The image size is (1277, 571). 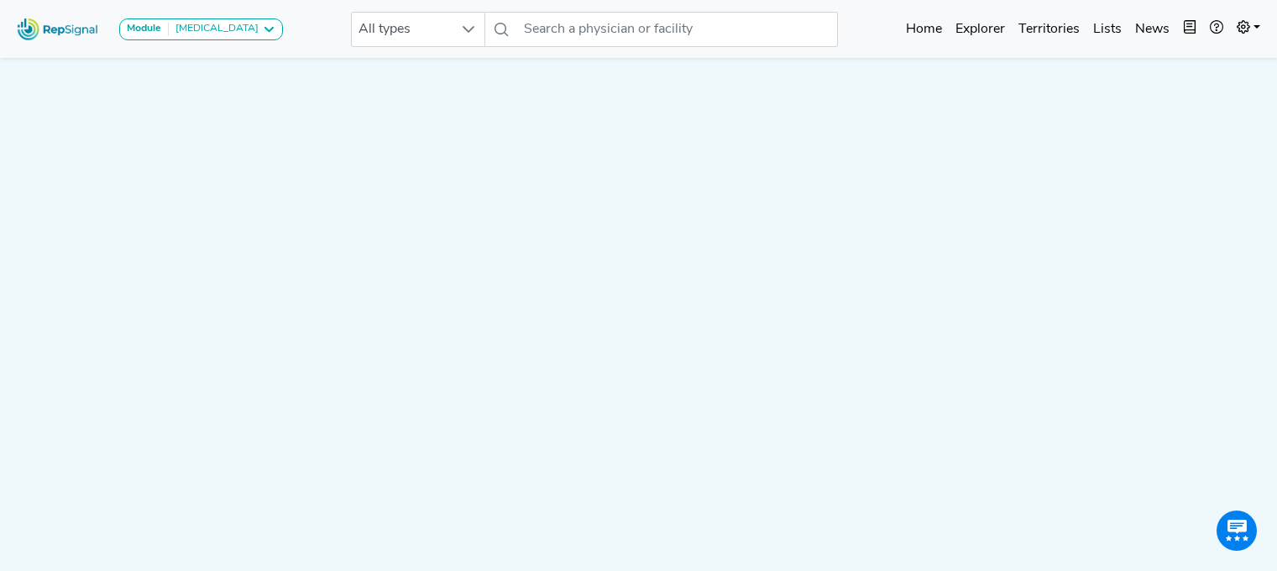 I want to click on strong: Module, so click(x=144, y=29).